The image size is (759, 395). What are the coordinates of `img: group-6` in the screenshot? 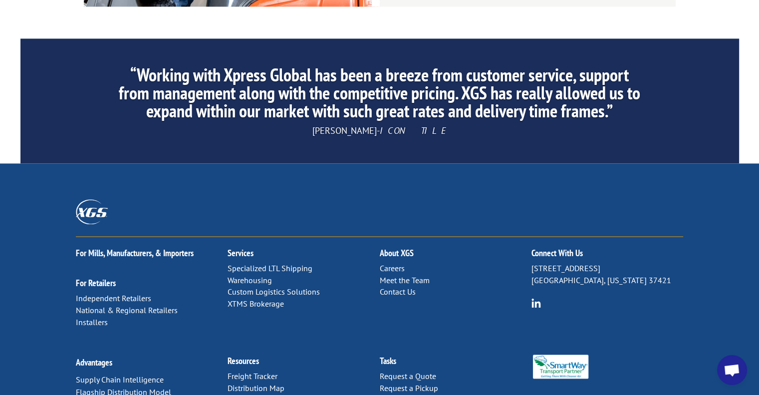 It's located at (536, 302).